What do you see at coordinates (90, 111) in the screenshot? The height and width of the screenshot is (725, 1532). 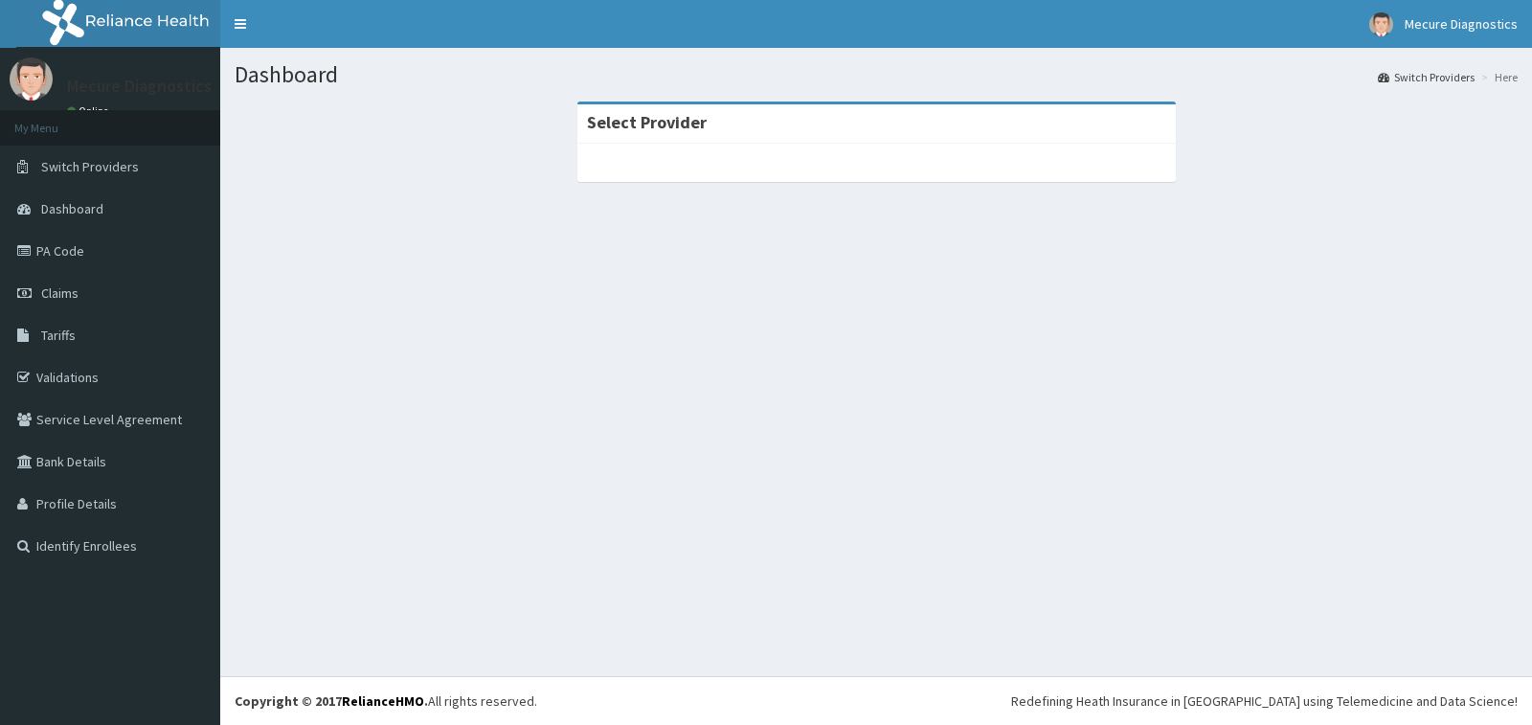 I see `a: Online` at bounding box center [90, 111].